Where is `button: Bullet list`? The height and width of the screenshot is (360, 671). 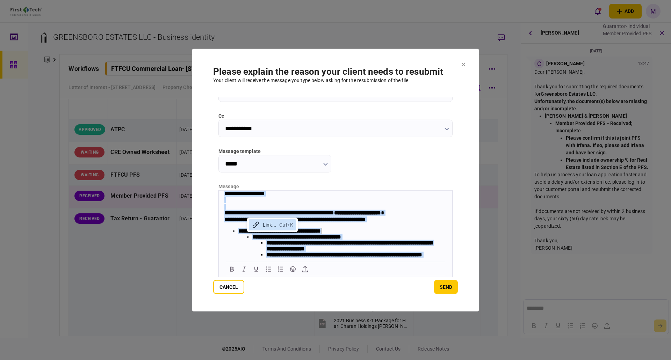
button: Bullet list is located at coordinates (268, 269).